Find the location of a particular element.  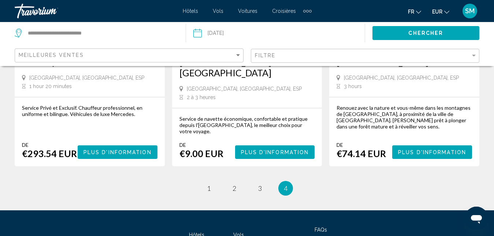

span: Meilleures ventes is located at coordinates (51, 55).